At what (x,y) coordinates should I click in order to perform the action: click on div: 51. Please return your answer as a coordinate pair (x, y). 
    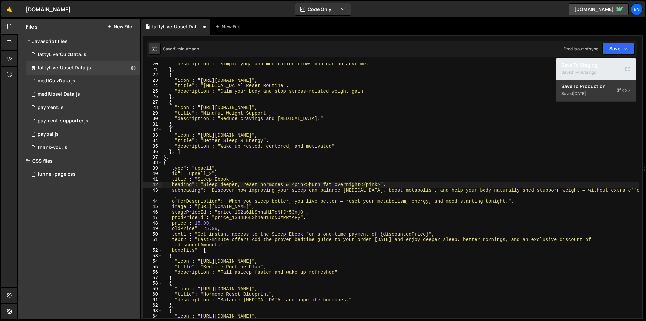
    Looking at the image, I should click on (152, 242).